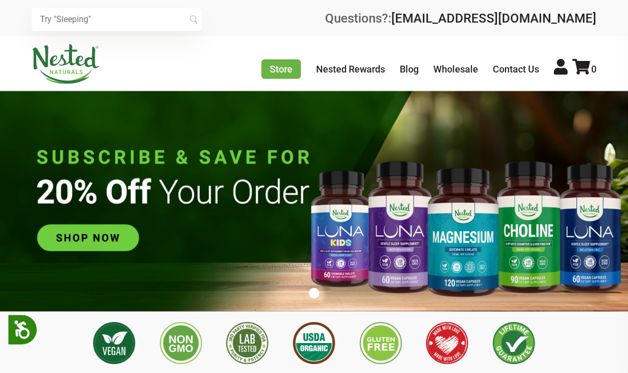 Image resolution: width=628 pixels, height=373 pixels. Describe the element at coordinates (381, 343) in the screenshot. I see `img: Gluten Free` at that location.